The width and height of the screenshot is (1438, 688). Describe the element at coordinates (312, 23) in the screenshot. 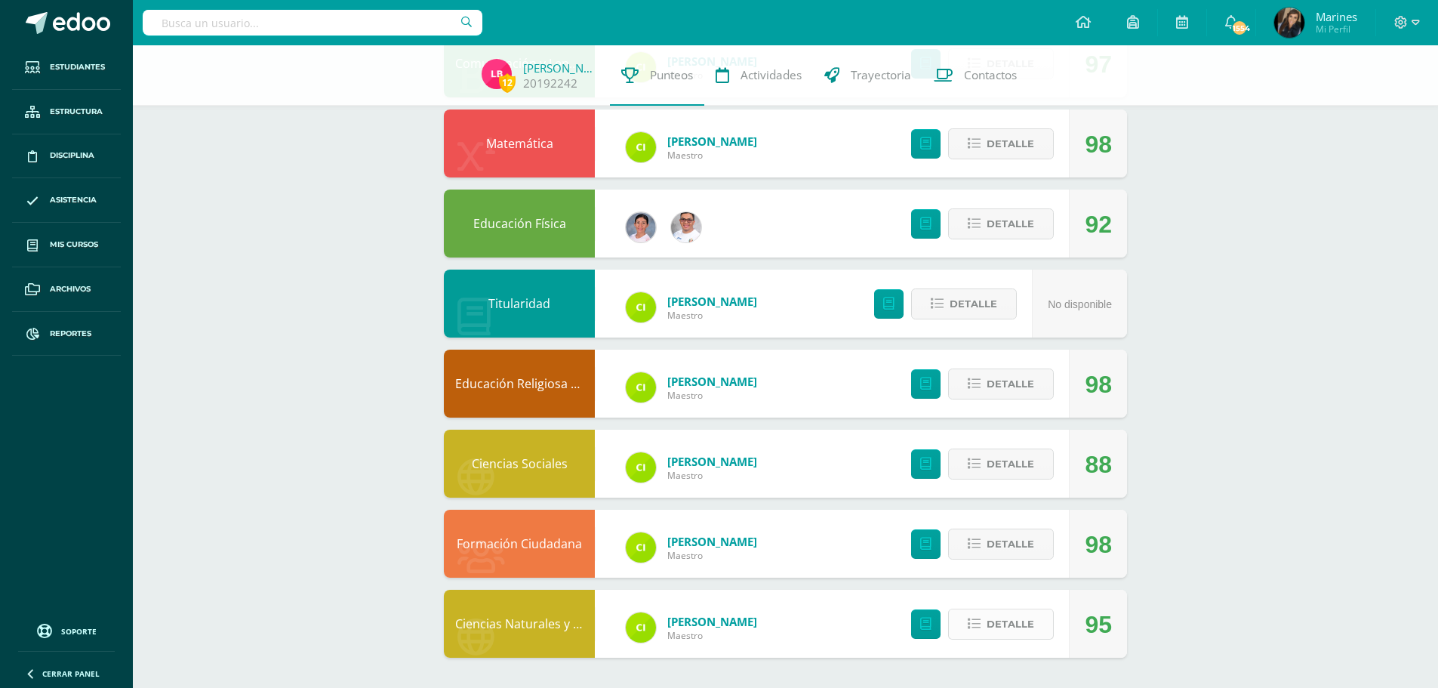

I see `input: Busca un usuario...` at that location.